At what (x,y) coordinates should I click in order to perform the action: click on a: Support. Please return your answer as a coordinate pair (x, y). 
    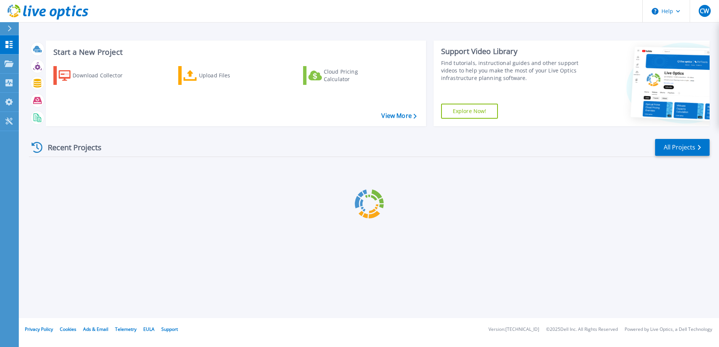
    Looking at the image, I should click on (169, 329).